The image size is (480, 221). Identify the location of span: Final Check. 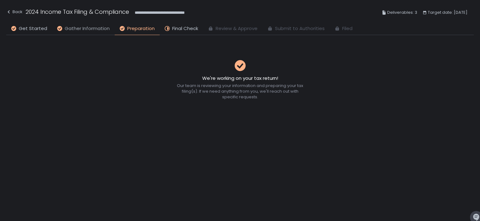
(185, 28).